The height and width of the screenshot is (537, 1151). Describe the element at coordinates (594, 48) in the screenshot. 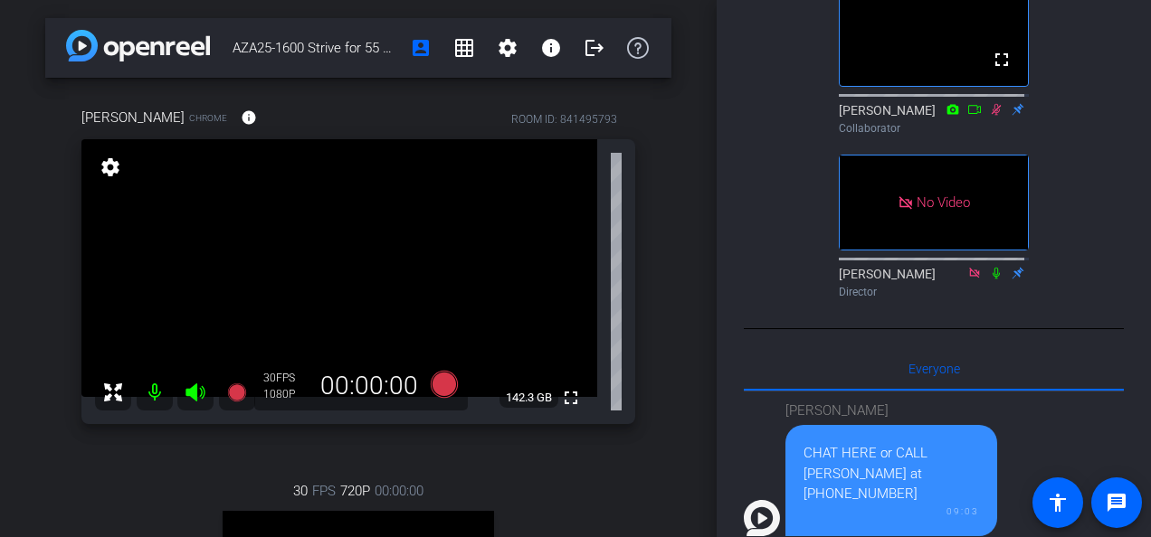

I see `mat-icon: logout` at that location.